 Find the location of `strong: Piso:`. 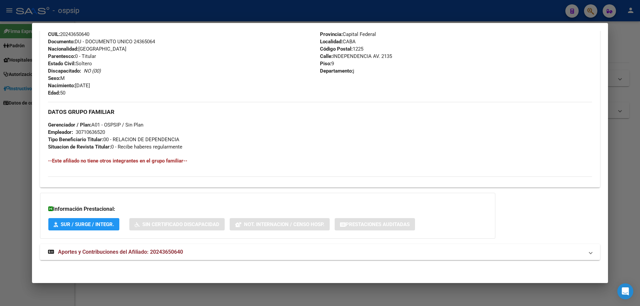

strong: Piso: is located at coordinates (326, 64).